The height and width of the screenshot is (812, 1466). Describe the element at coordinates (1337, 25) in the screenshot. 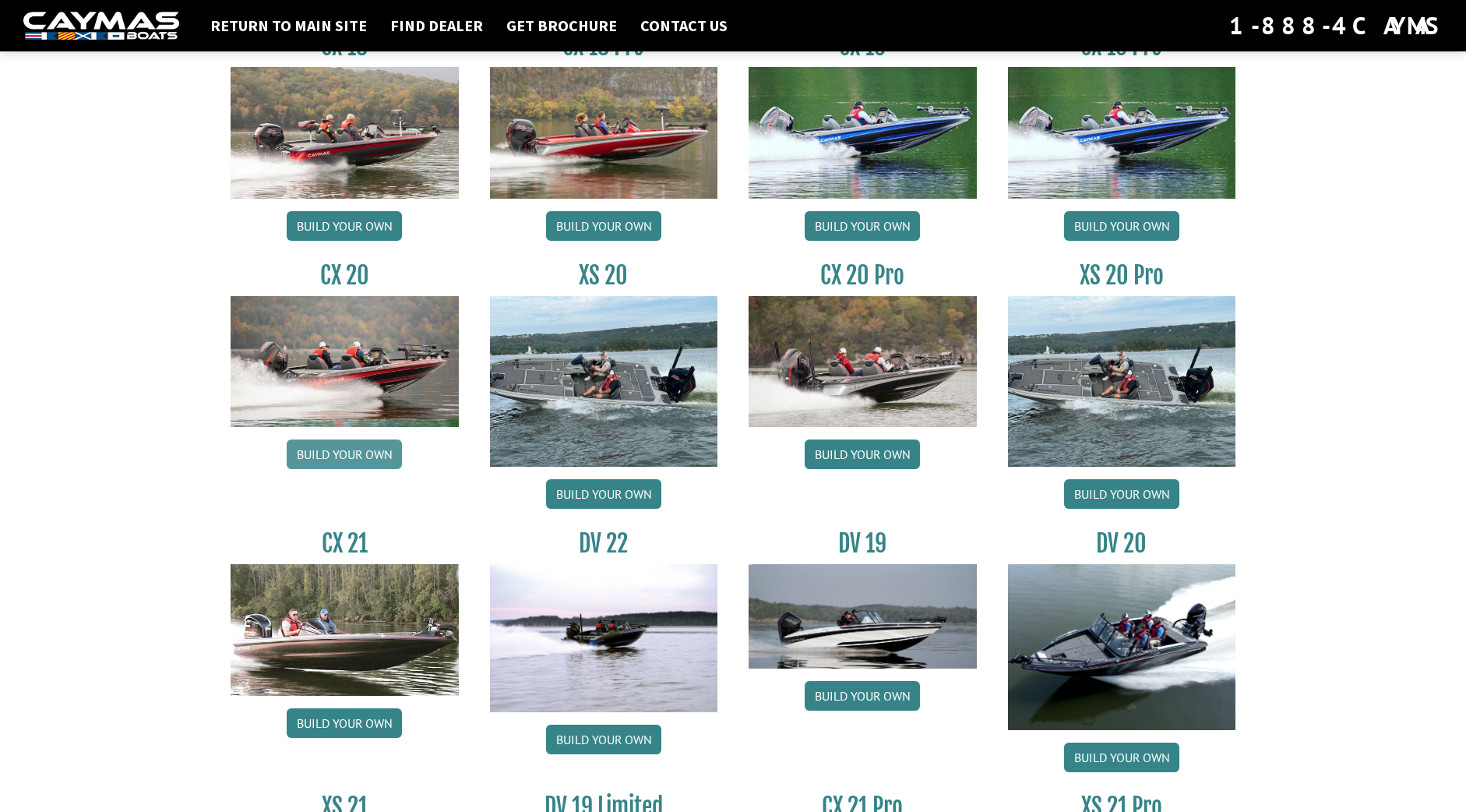

I see `div: 1-888-4CAYMAS` at that location.